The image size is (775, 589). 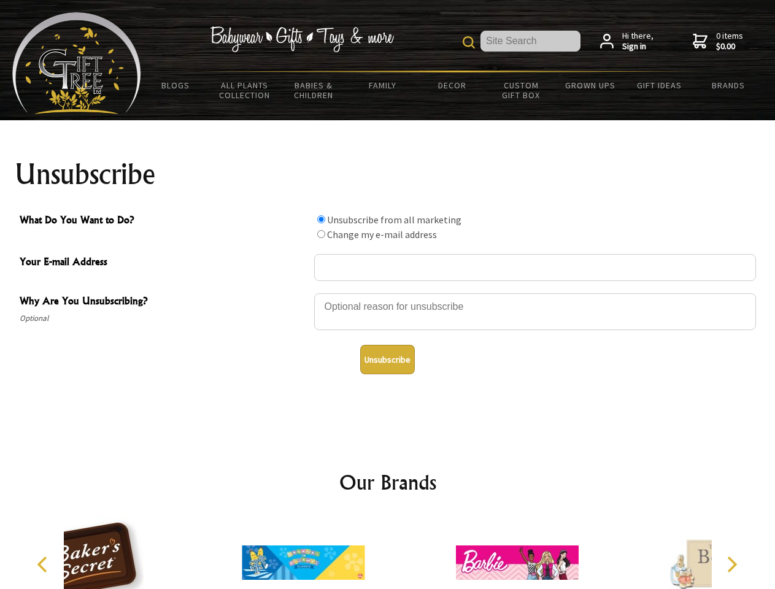 What do you see at coordinates (530, 41) in the screenshot?
I see `input: Site Search` at bounding box center [530, 41].